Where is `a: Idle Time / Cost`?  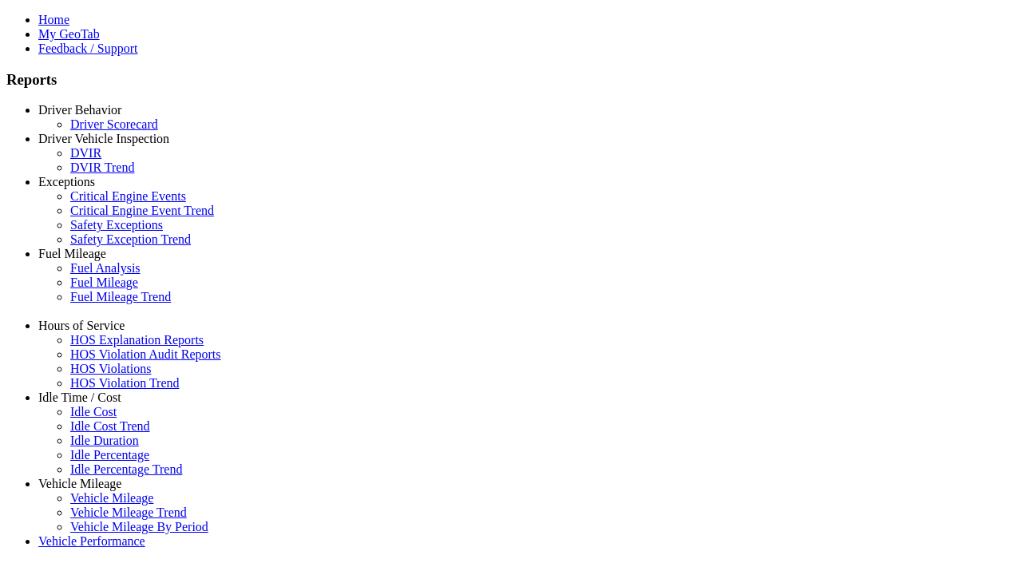 a: Idle Time / Cost is located at coordinates (80, 397).